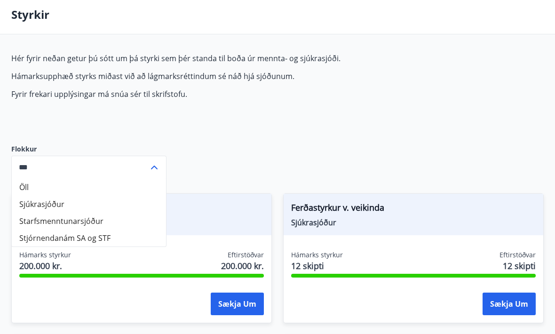 Image resolution: width=555 pixels, height=334 pixels. What do you see at coordinates (233, 58) in the screenshot?
I see `p: Hér fyrir neðan getur þú sótt um þá styrki sem þér standa til boða úr mennta- og sjúkrasjóði.` at bounding box center [233, 58].